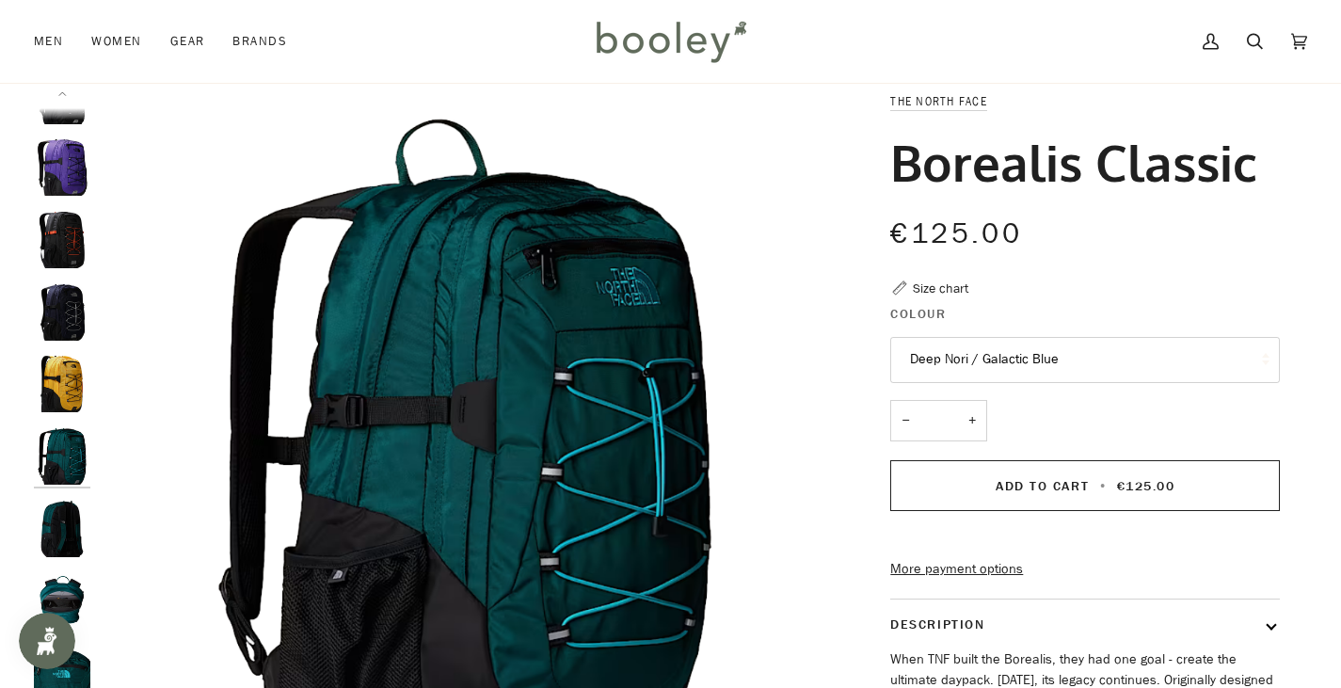 The image size is (1341, 688). Describe the element at coordinates (1085, 624) in the screenshot. I see `button: Description` at that location.